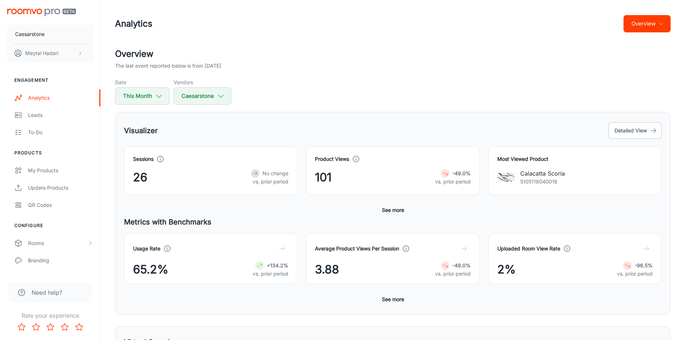  Describe the element at coordinates (143, 159) in the screenshot. I see `h4: Sessions` at that location.